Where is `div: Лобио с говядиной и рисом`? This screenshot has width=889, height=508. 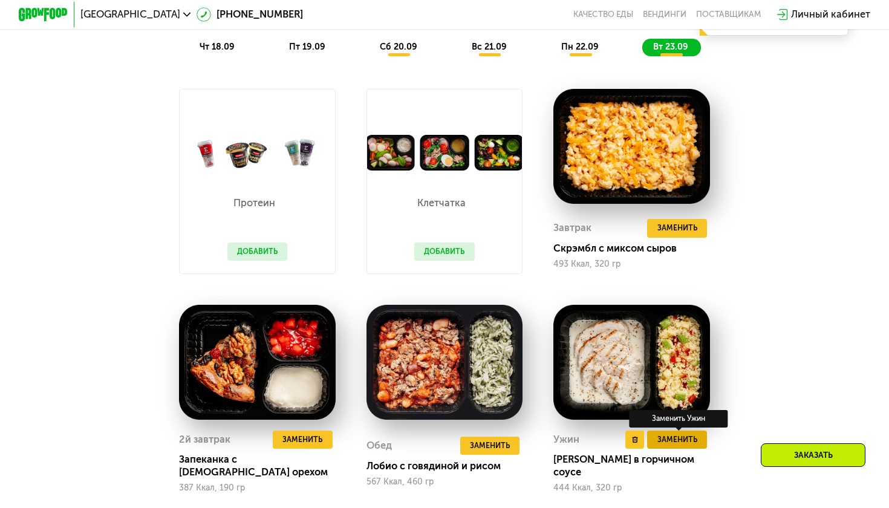
div: Лобио с говядиной и рисом is located at coordinates (449, 466).